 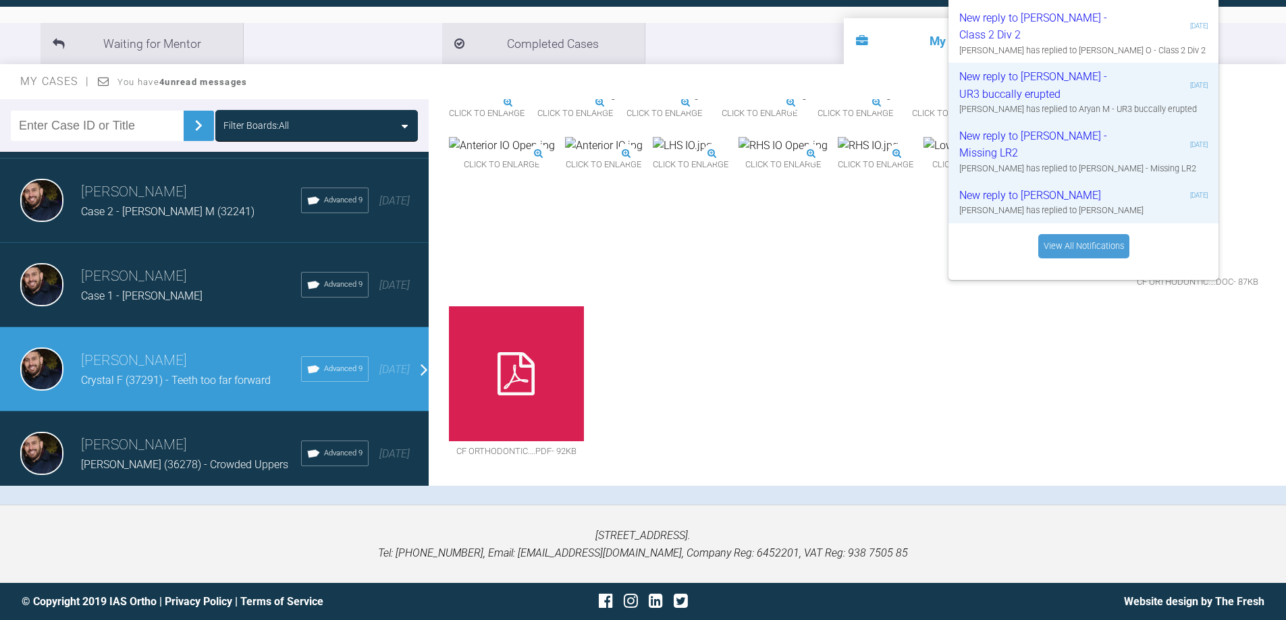 What do you see at coordinates (516, 452) in the screenshot?
I see `span: CF Orthodontic….pdf - 92KB` at bounding box center [516, 452].